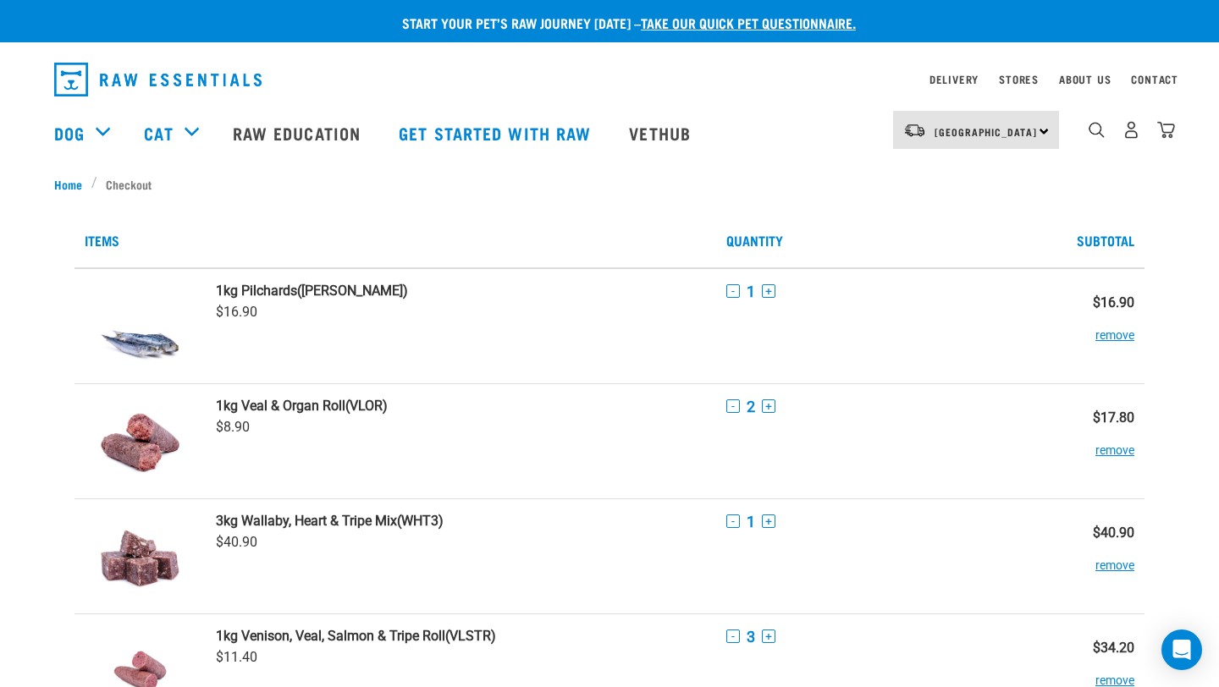 The image size is (1219, 687). What do you see at coordinates (157, 80) in the screenshot?
I see `img: Raw Essentials Logo` at bounding box center [157, 80].